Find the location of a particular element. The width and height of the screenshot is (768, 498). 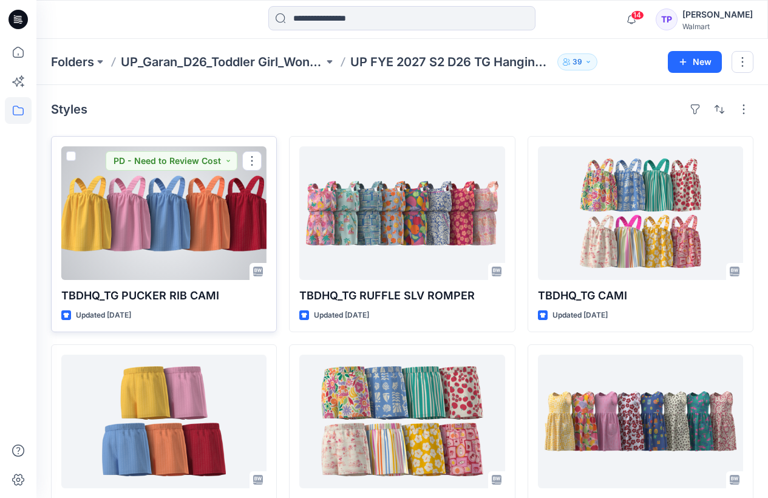

a: TBDHQ_TG PUCKER RIB CAMI is located at coordinates (164, 213).